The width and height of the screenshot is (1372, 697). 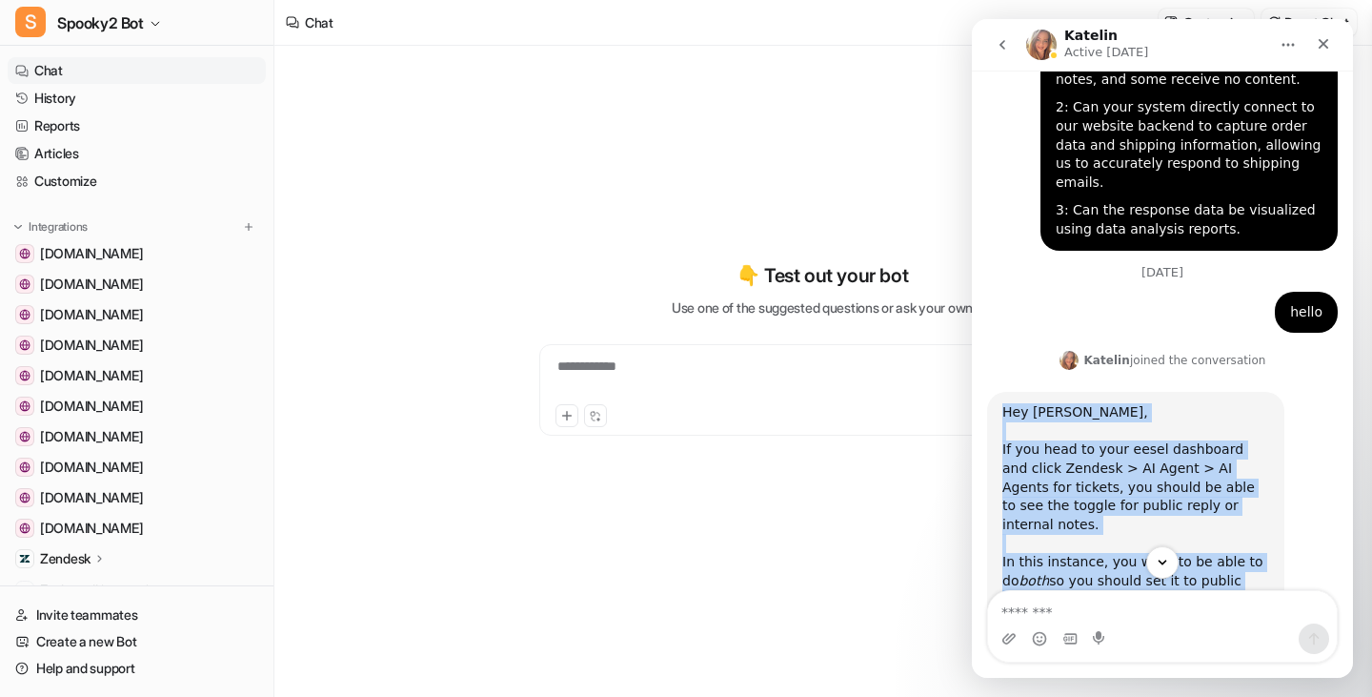 I want to click on a: Create a new Bot, so click(x=136, y=641).